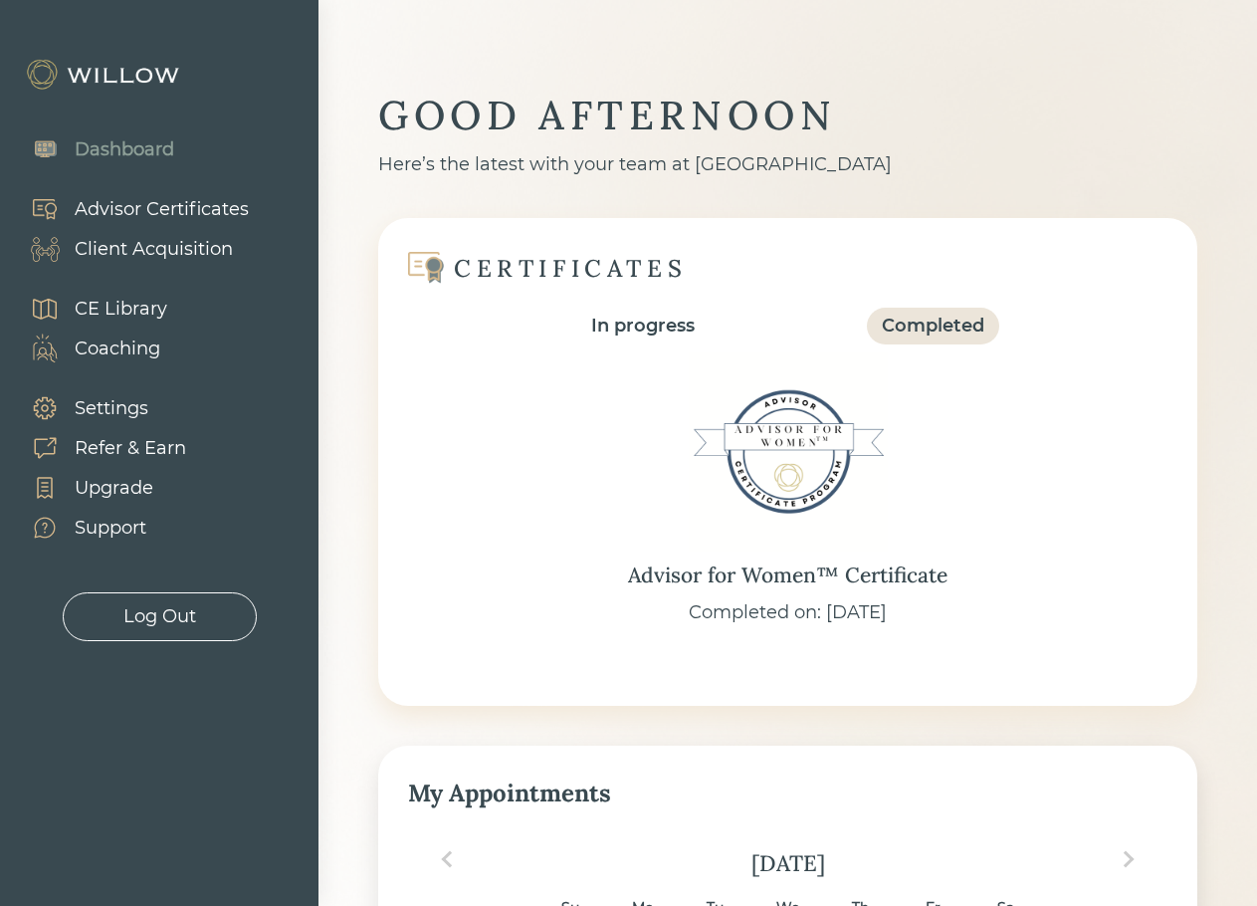 This screenshot has height=906, width=1257. What do you see at coordinates (130, 448) in the screenshot?
I see `div: Refer & Earn` at bounding box center [130, 448].